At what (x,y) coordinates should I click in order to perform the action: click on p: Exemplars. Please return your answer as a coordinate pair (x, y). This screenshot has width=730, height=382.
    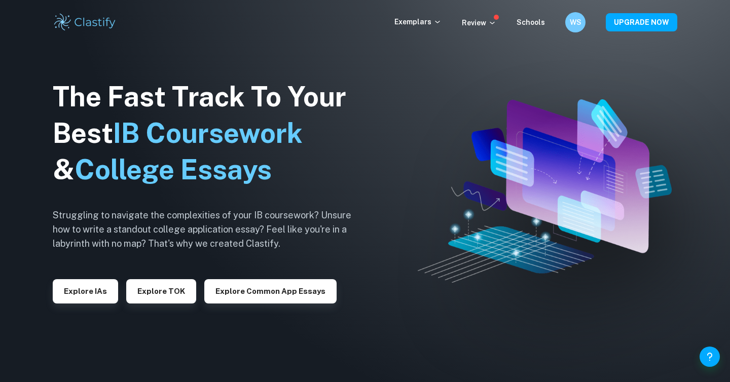
    Looking at the image, I should click on (418, 22).